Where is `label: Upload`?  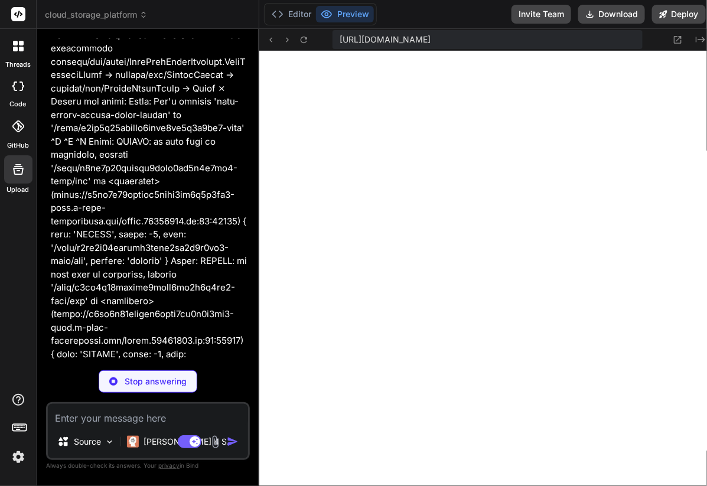
label: Upload is located at coordinates (18, 190).